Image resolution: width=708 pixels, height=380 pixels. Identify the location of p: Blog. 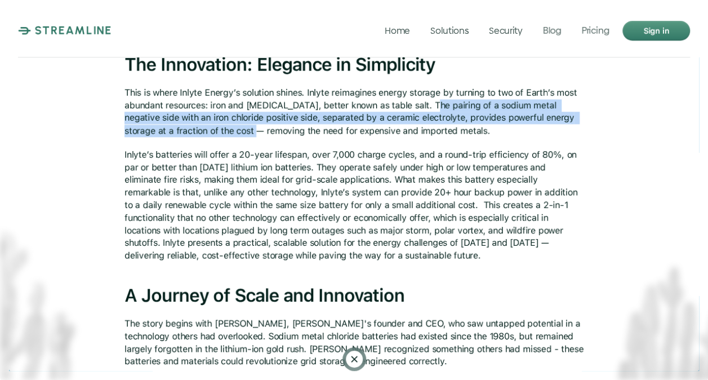
(552, 30).